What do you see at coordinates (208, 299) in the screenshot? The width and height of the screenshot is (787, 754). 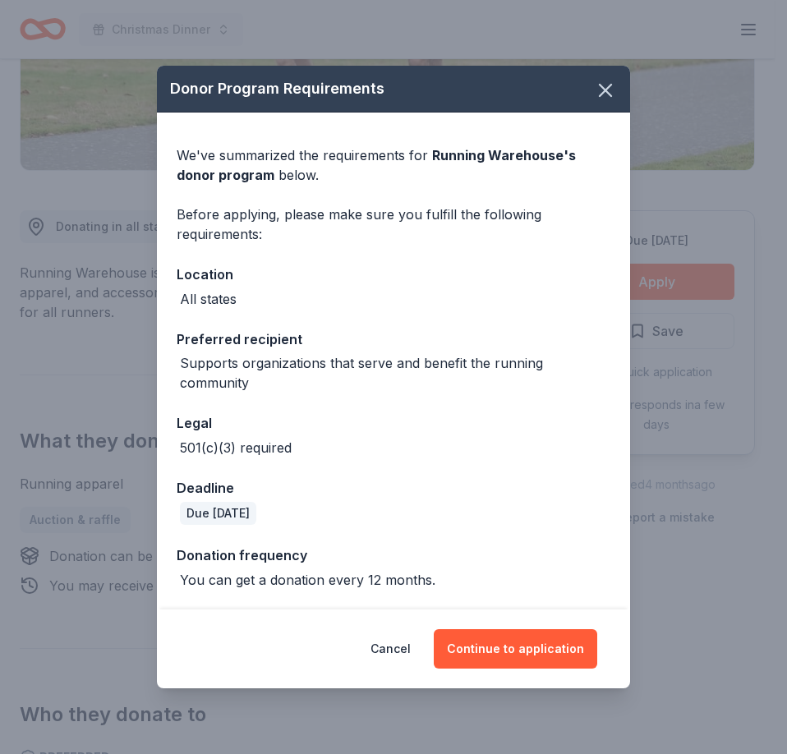 I see `div: All states` at bounding box center [208, 299].